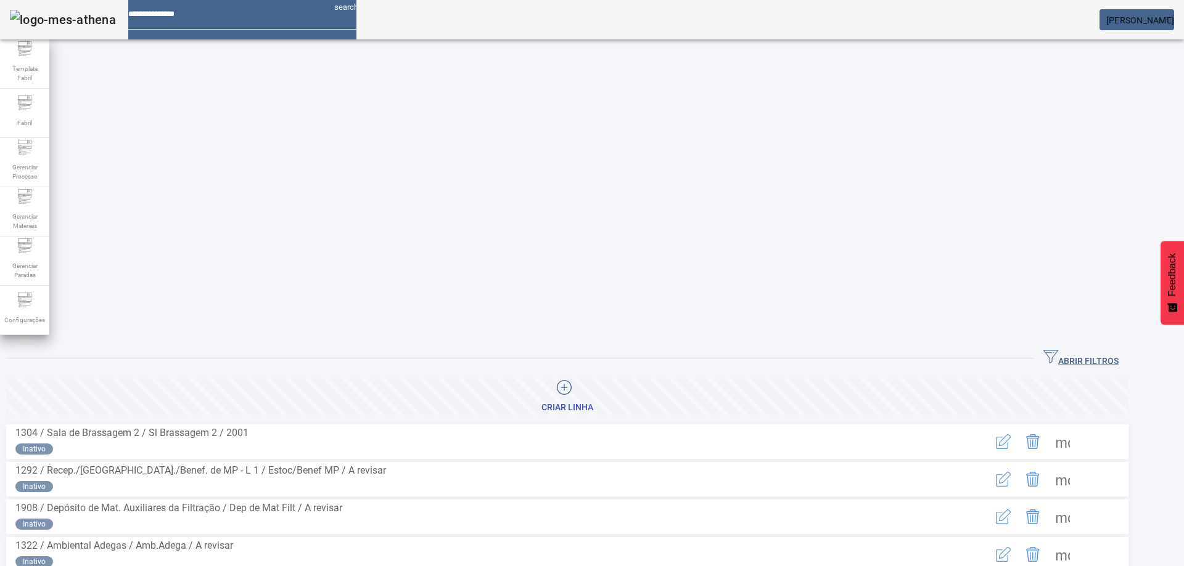 The height and width of the screenshot is (566, 1184). What do you see at coordinates (1081, 359) in the screenshot?
I see `span: ABRIR FILTROS` at bounding box center [1081, 359].